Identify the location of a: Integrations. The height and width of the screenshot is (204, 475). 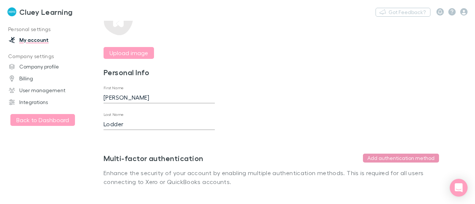
(48, 102).